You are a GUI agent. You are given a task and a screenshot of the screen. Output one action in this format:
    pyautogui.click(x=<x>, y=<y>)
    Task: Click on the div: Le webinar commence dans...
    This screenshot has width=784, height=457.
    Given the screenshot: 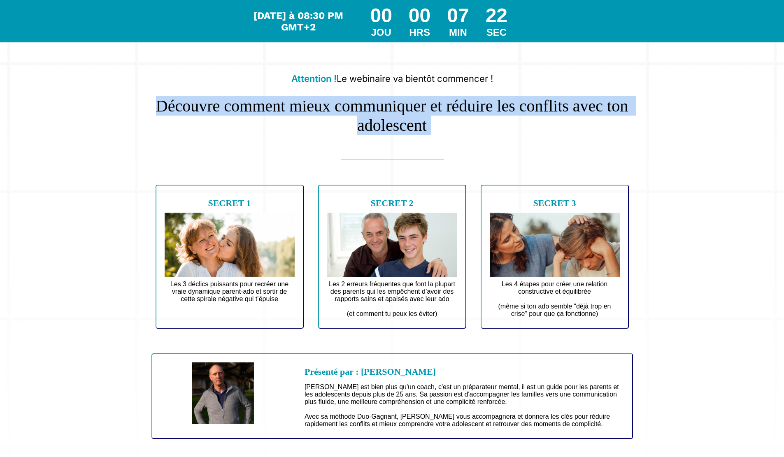 What is the action you would take?
    pyautogui.click(x=299, y=21)
    